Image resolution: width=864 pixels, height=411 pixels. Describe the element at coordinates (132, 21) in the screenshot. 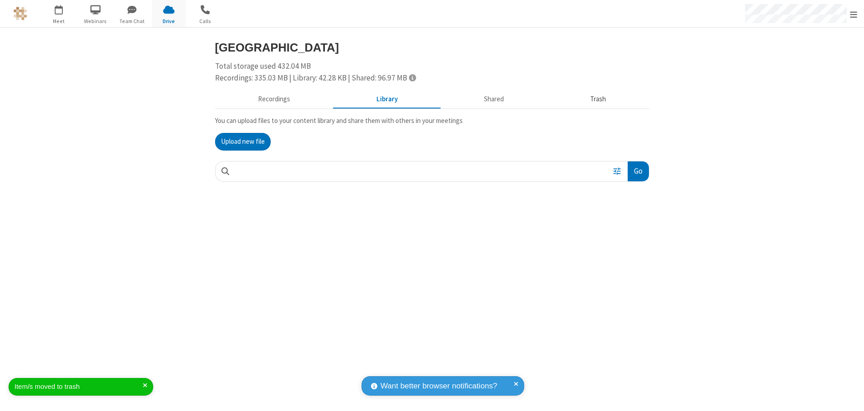

I see `span: Team Chat` at that location.